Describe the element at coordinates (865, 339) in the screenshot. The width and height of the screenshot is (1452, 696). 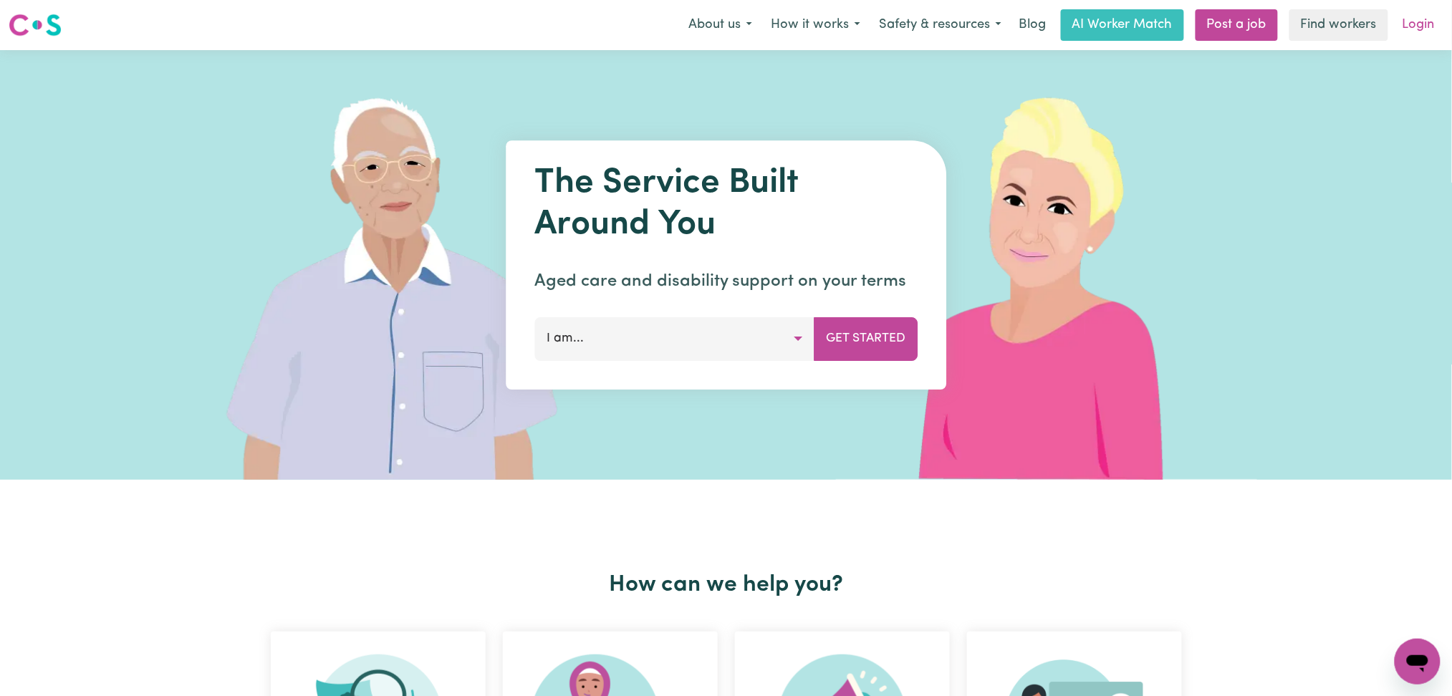
I see `button: Get Started` at that location.